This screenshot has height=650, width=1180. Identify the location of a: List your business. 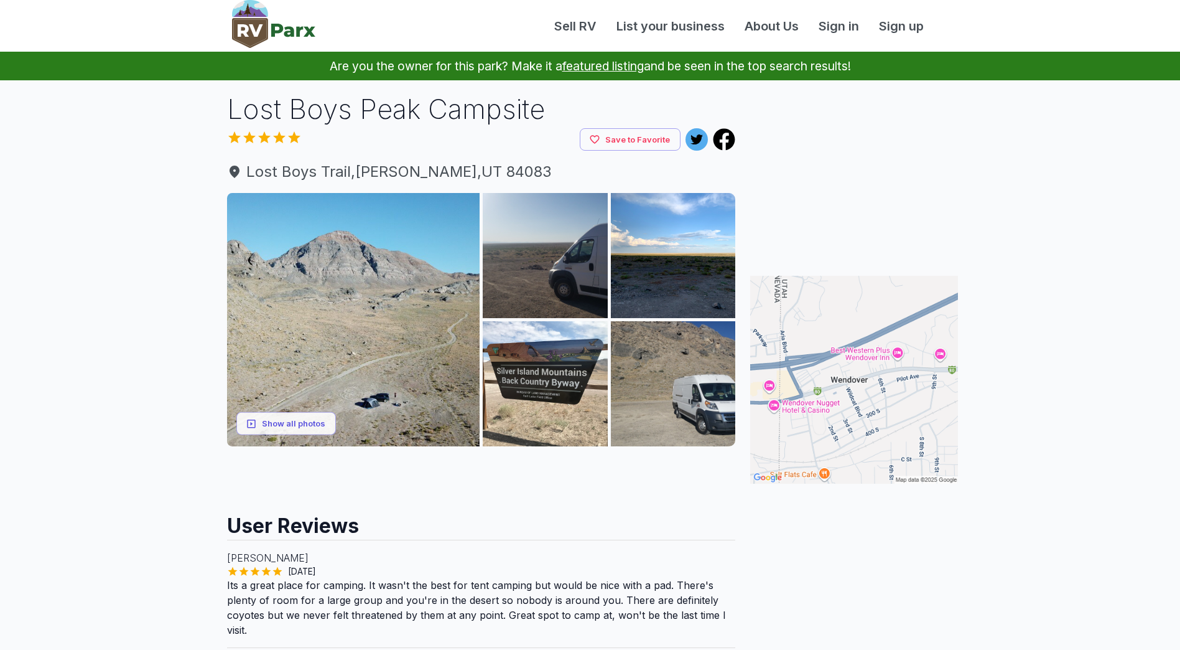
(671, 26).